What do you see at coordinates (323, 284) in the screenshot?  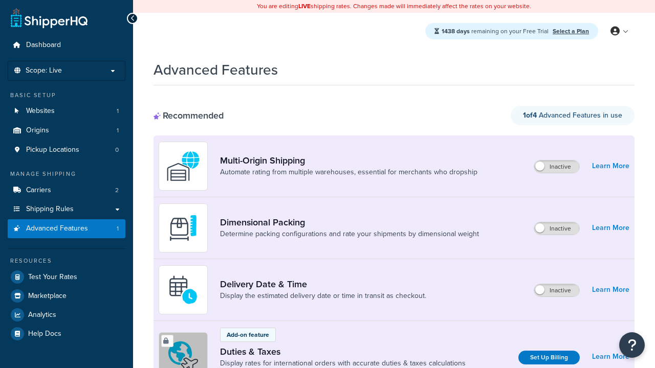 I see `a: Delivery Date & Time` at bounding box center [323, 284].